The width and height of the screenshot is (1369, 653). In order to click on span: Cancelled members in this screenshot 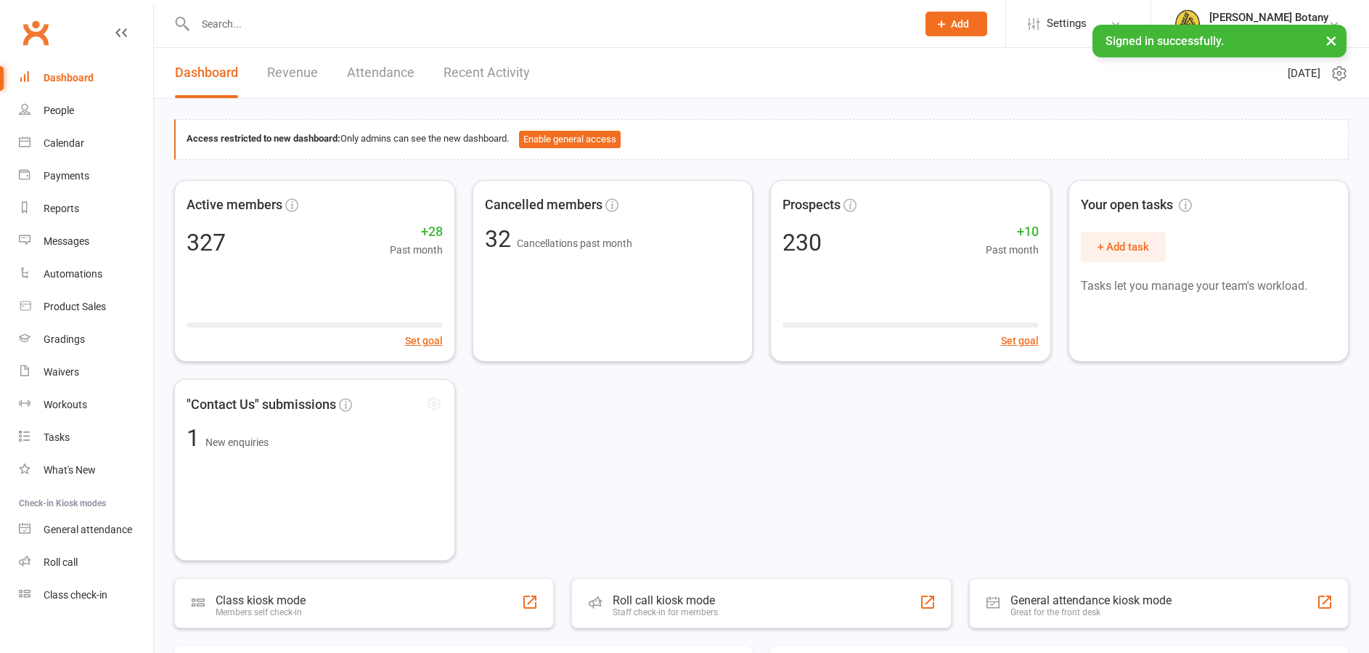, I will do `click(544, 205)`.